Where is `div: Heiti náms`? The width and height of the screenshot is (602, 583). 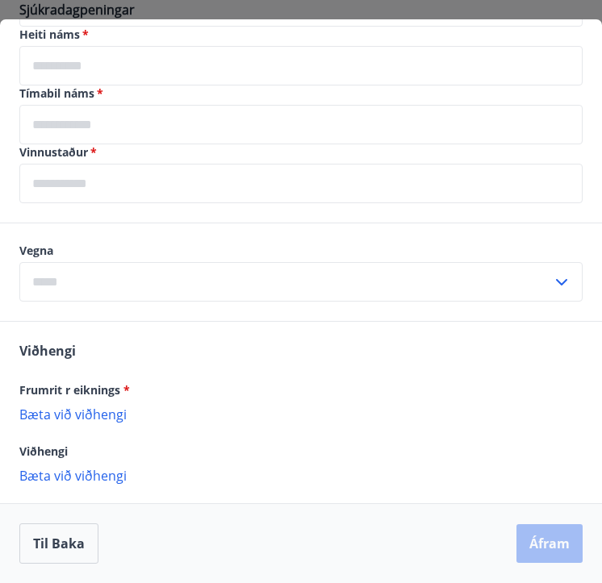
div: Heiti náms is located at coordinates (301, 65).